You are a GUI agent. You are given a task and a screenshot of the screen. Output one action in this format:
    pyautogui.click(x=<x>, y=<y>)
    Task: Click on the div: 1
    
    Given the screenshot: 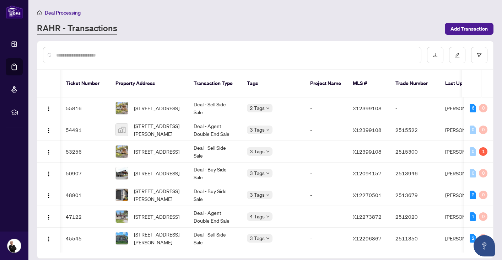 What is the action you would take?
    pyautogui.click(x=483, y=151)
    